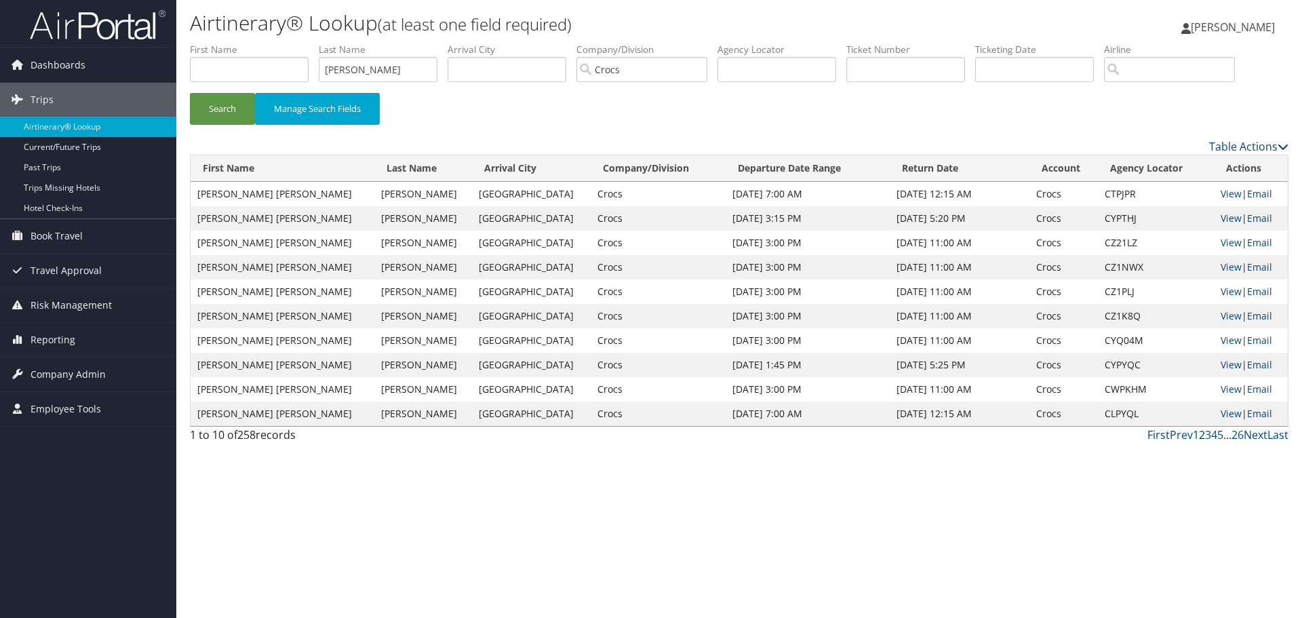 This screenshot has width=1302, height=618. I want to click on h1: Airtinerary® Lookup, so click(556, 23).